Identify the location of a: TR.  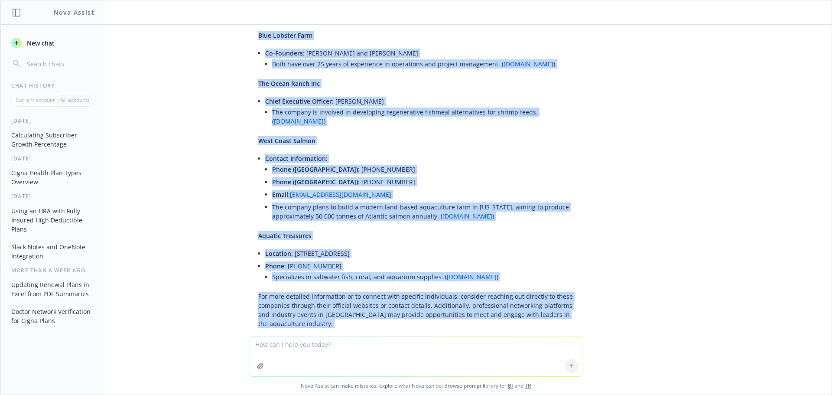
(528, 385).